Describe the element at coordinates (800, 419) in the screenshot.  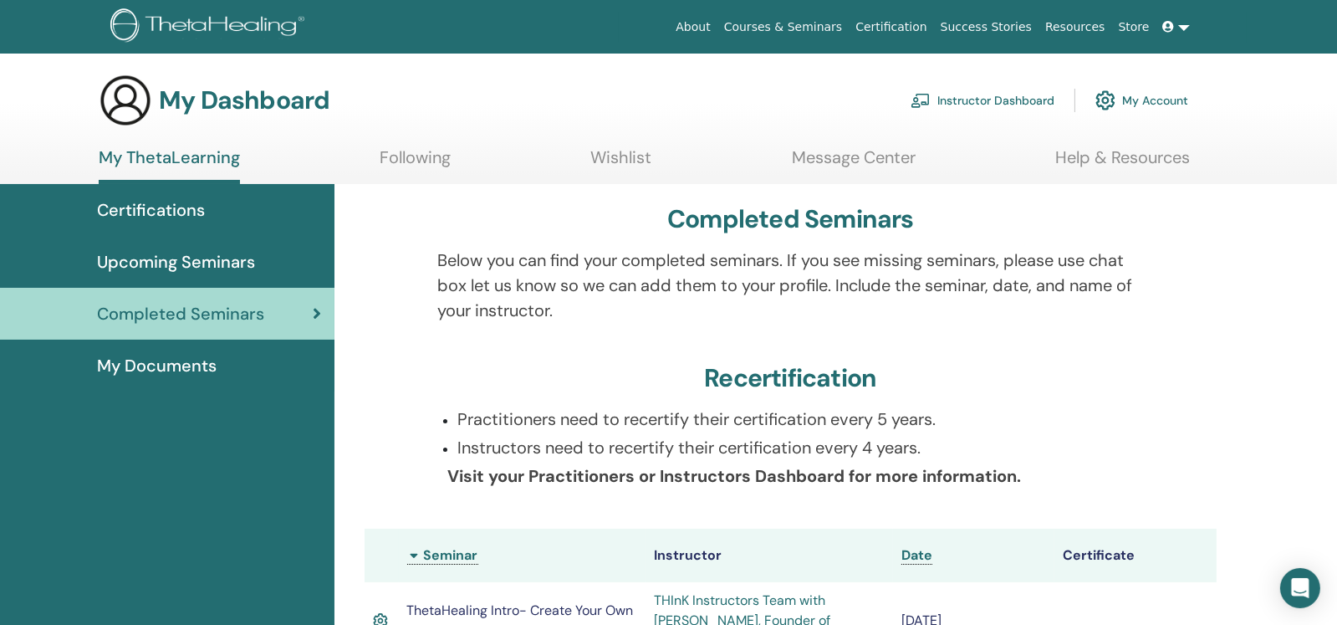
I see `p: Practitioners need to recertify their certification every 5 years.` at that location.